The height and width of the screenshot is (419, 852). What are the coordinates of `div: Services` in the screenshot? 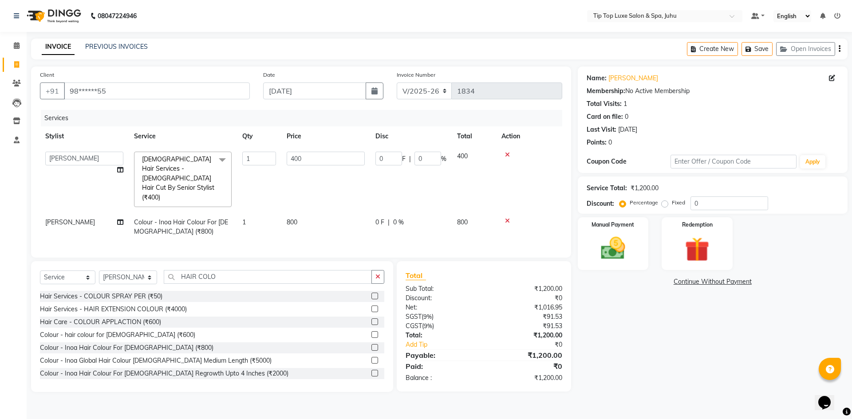 It's located at (305, 118).